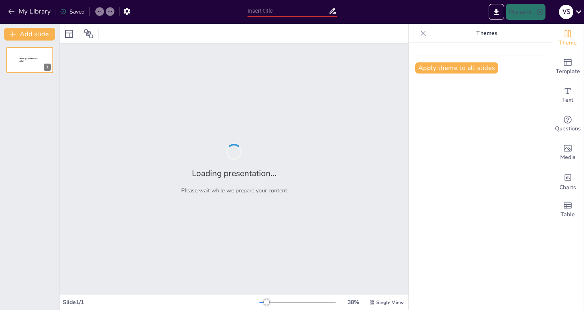 This screenshot has width=584, height=310. I want to click on button: Export to PowerPoint, so click(496, 12).